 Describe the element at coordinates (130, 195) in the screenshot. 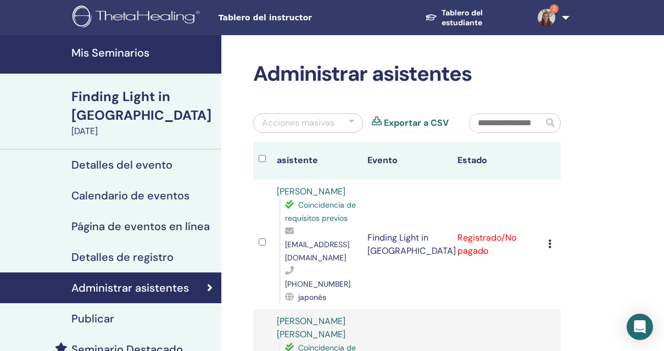

I see `h4: Calendario de eventos` at that location.